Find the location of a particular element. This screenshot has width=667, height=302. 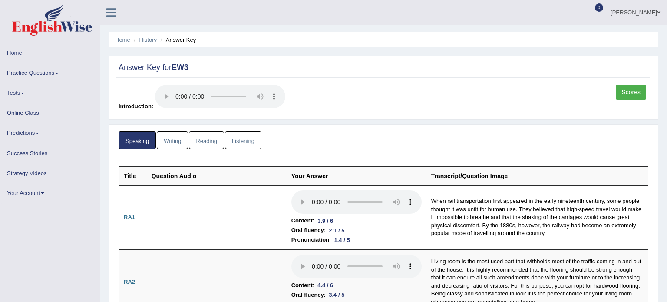

a: Listening is located at coordinates (243, 140).